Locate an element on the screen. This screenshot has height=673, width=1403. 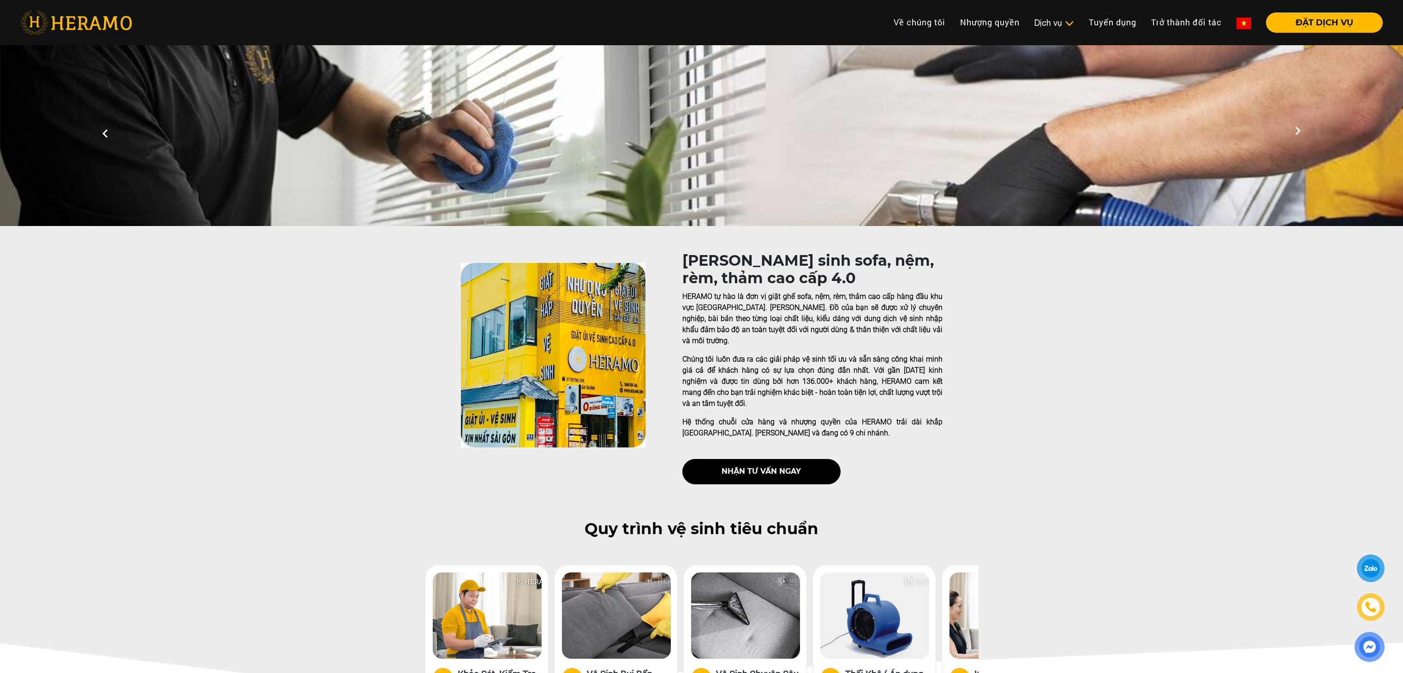
img: phone-icon is located at coordinates (1371, 607).